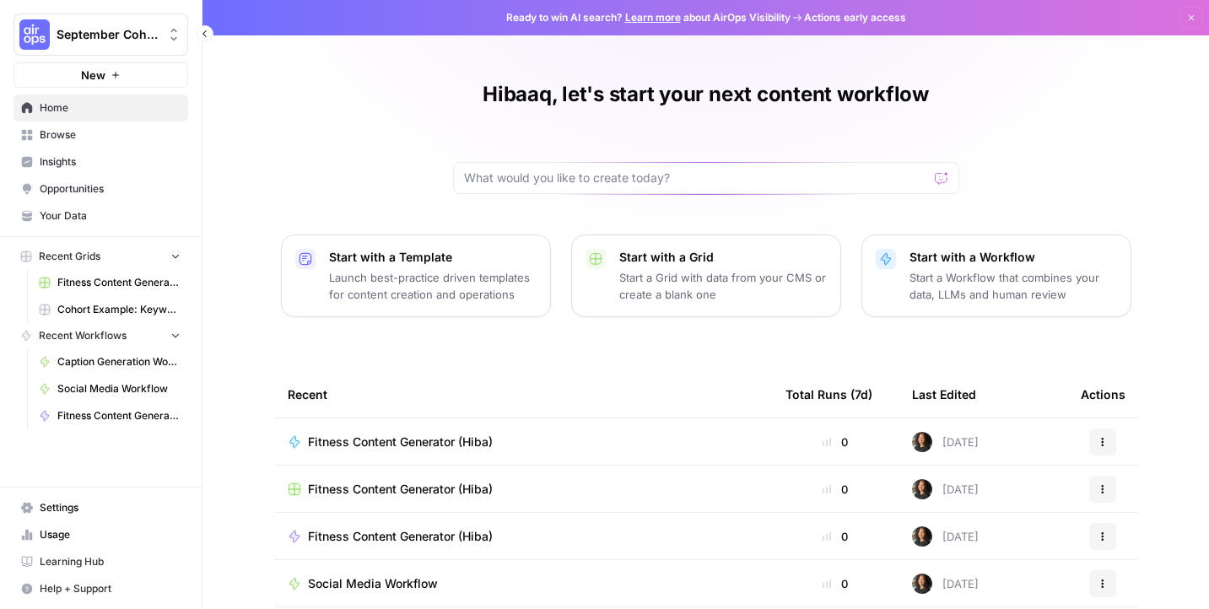  I want to click on div: Recent, so click(523, 394).